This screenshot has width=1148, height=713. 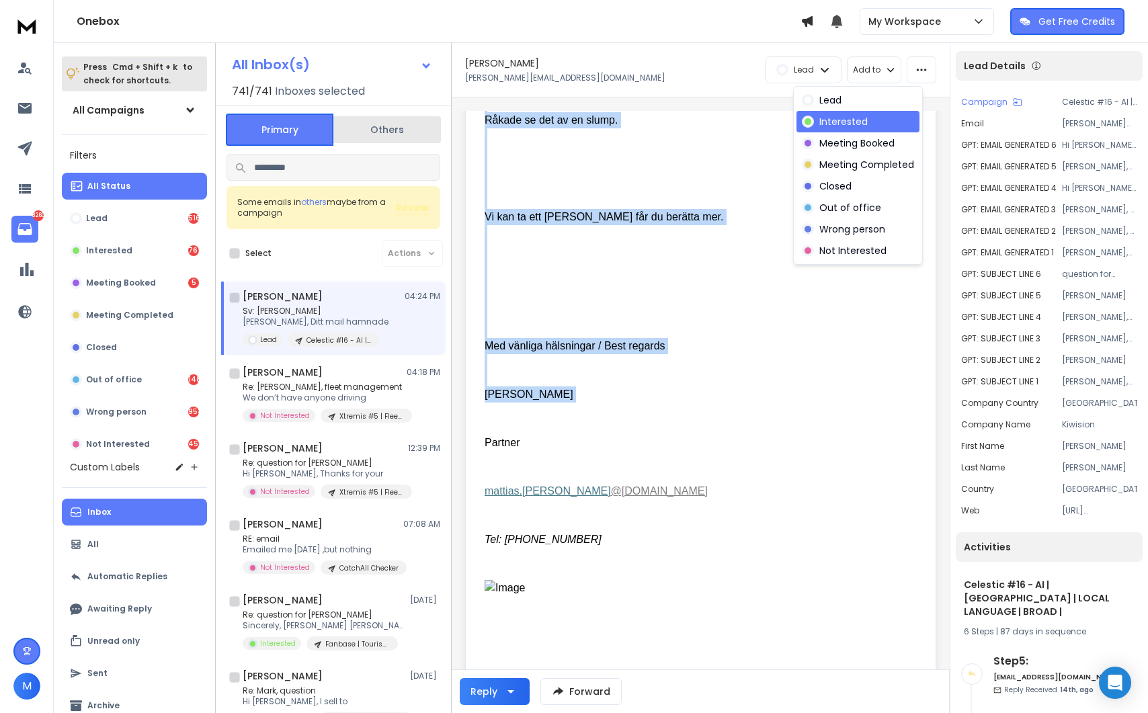 I want to click on div: Some emails in maybe from a campaign, so click(x=317, y=208).